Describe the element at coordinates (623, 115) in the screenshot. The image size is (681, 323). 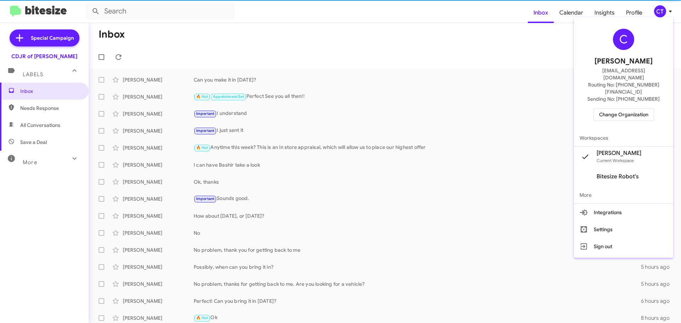
I see `button: Change Organization` at that location.